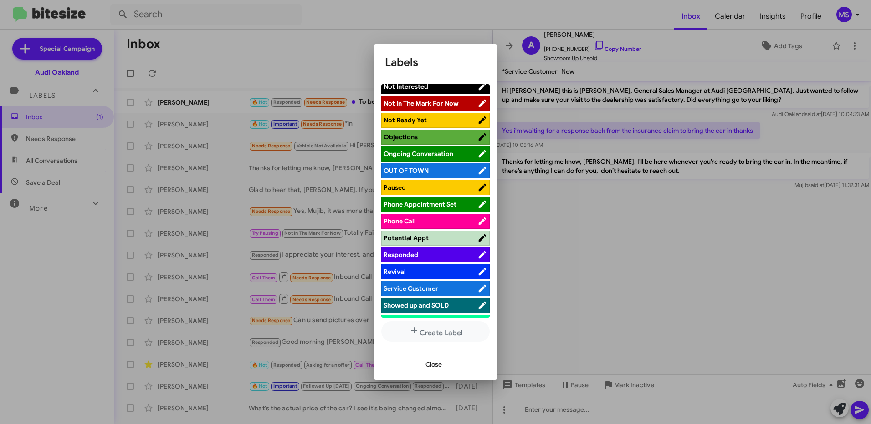 The image size is (871, 424). What do you see at coordinates (394, 188) in the screenshot?
I see `span: Paused` at bounding box center [394, 188].